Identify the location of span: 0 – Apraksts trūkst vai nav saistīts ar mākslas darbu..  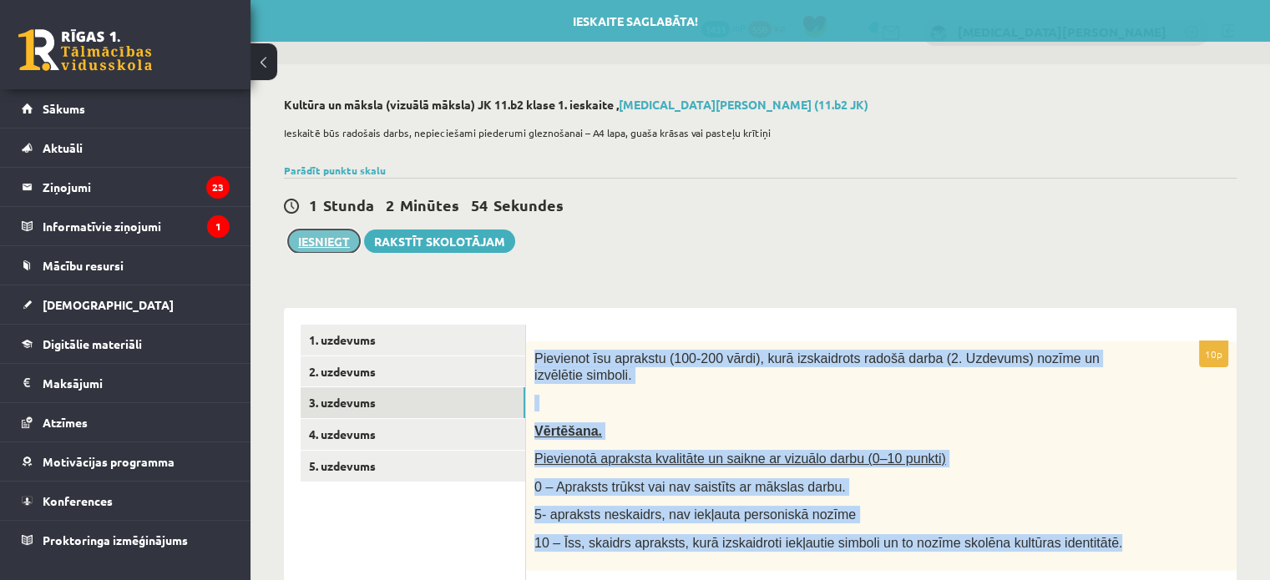
(690, 487).